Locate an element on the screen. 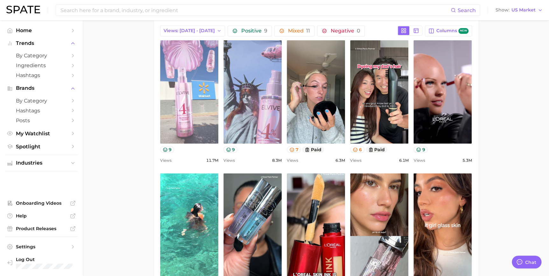  a: Ingredients is located at coordinates (41, 65).